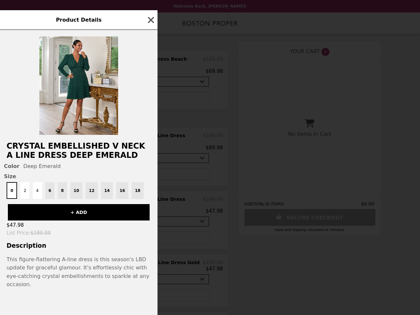 The image size is (420, 315). Describe the element at coordinates (79, 272) in the screenshot. I see `p: This figure-flattering A-line dress is this season's LBD update for graceful glamour. It's effort...` at that location.